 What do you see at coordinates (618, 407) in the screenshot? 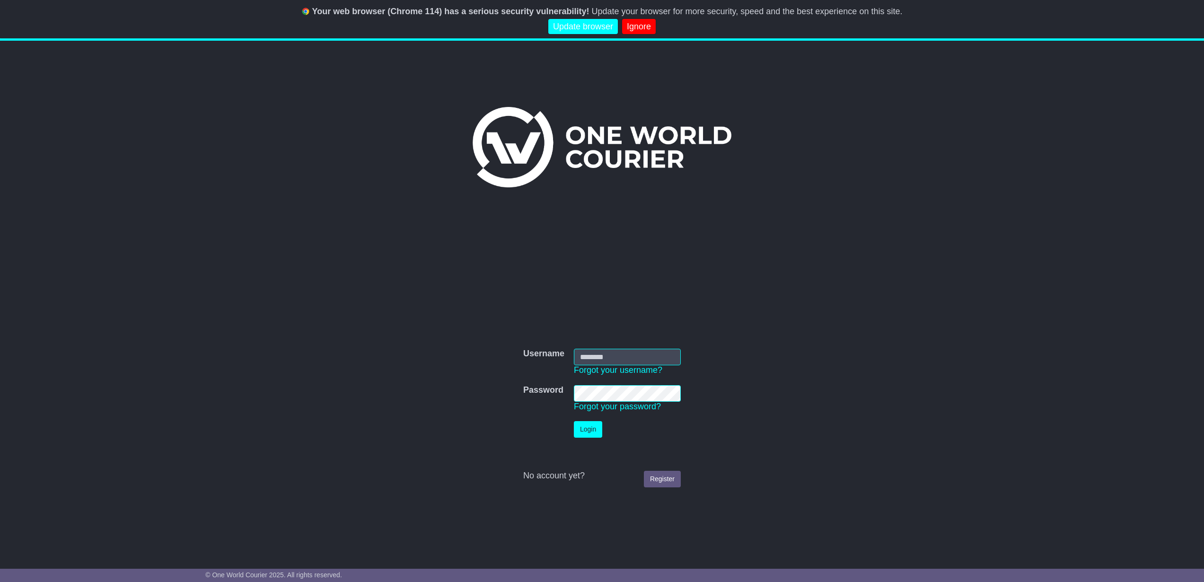
I see `a: Forgot your password?` at bounding box center [618, 407].